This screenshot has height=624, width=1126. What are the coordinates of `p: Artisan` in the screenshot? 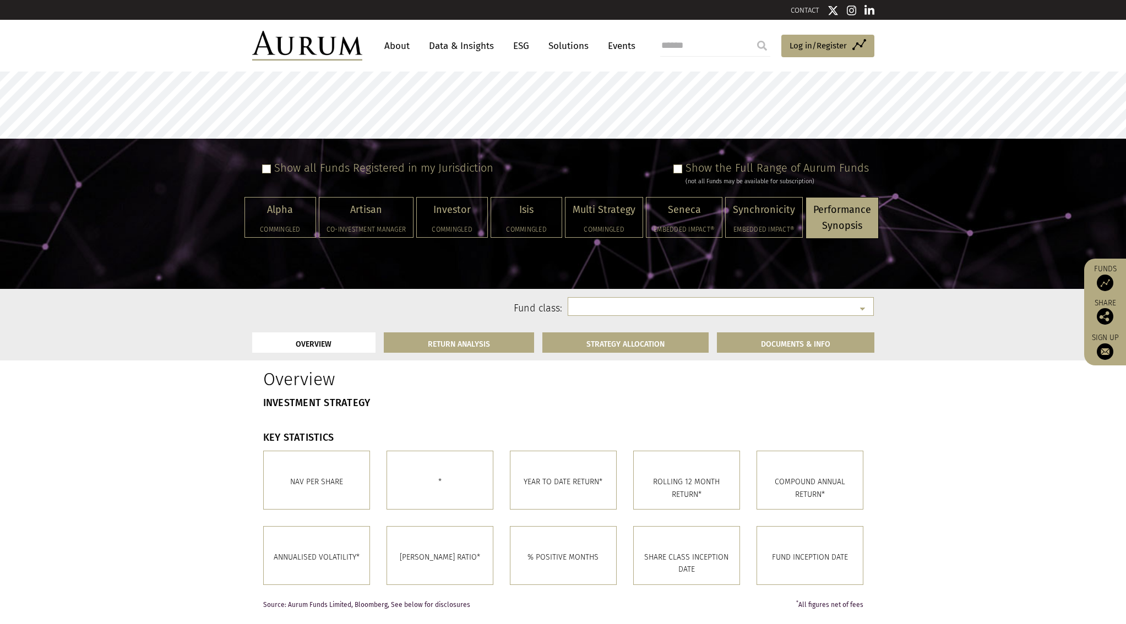 It's located at (366, 210).